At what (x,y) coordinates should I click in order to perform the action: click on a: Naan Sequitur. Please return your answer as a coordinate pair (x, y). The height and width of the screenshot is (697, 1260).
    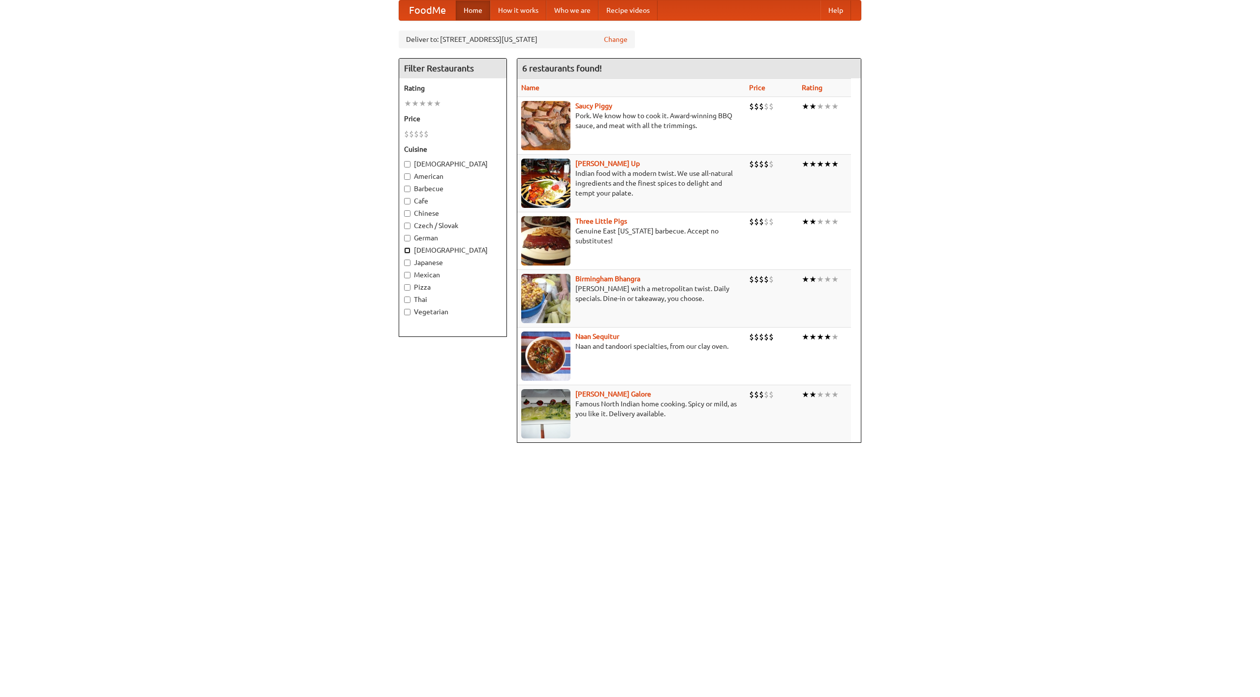
    Looking at the image, I should click on (597, 336).